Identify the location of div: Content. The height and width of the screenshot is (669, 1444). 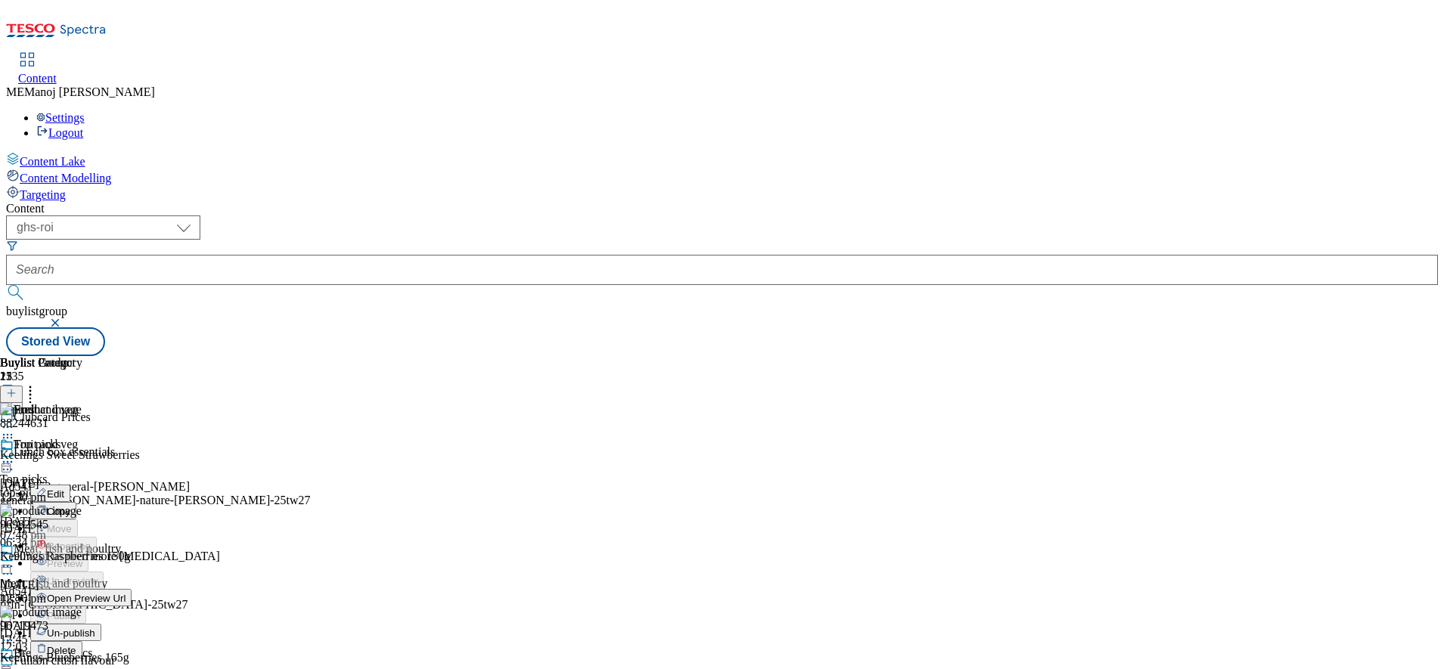
(722, 209).